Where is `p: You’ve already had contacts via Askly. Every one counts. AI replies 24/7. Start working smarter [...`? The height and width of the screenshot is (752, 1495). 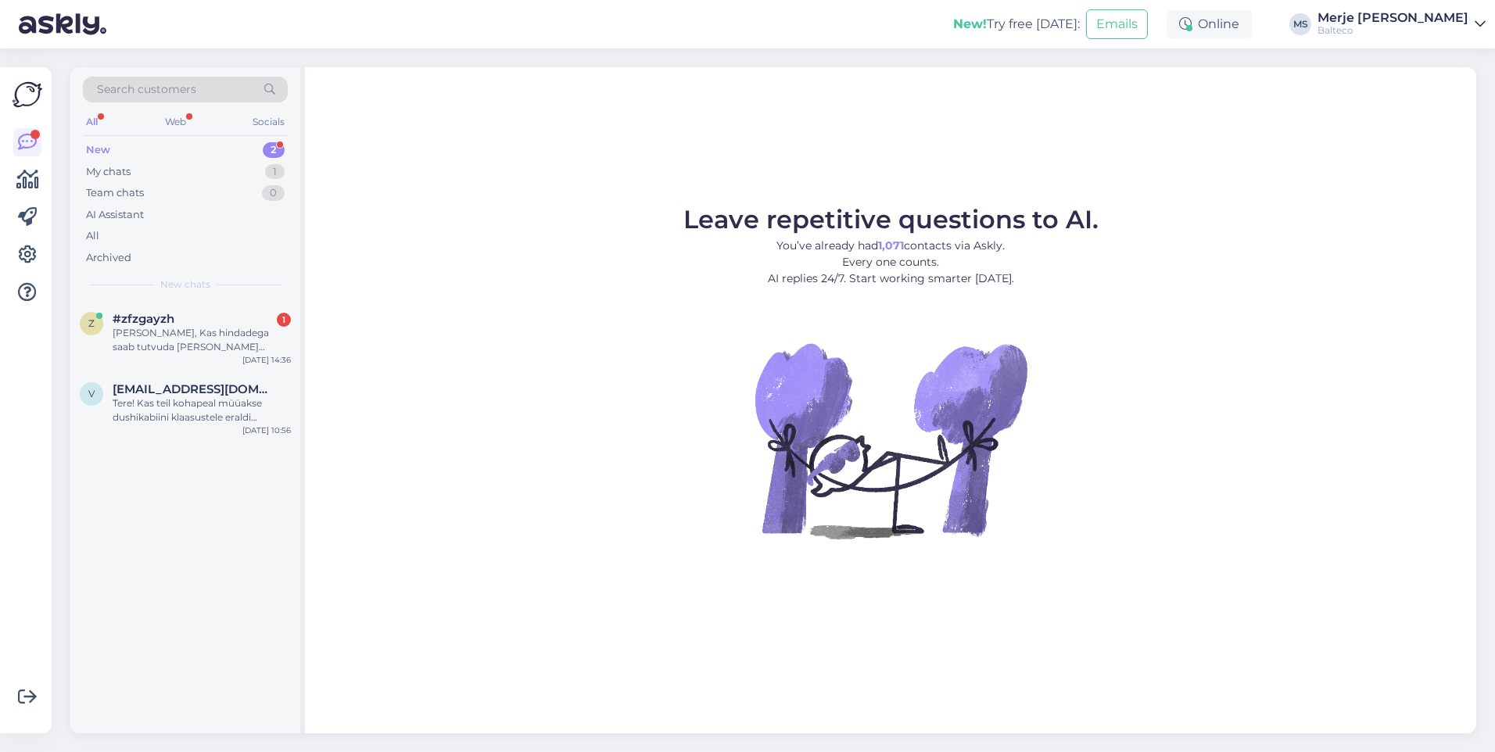 p: You’ve already had contacts via Askly. Every one counts. AI replies 24/7. Start working smarter [... is located at coordinates (890, 262).